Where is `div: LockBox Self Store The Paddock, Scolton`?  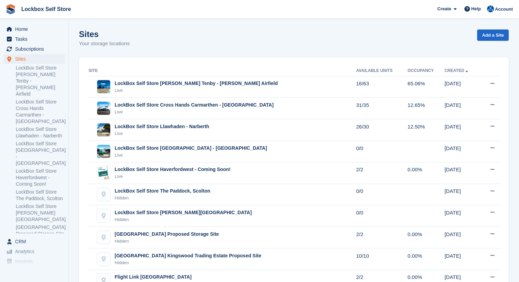
div: LockBox Self Store The Paddock, Scolton is located at coordinates (162, 191).